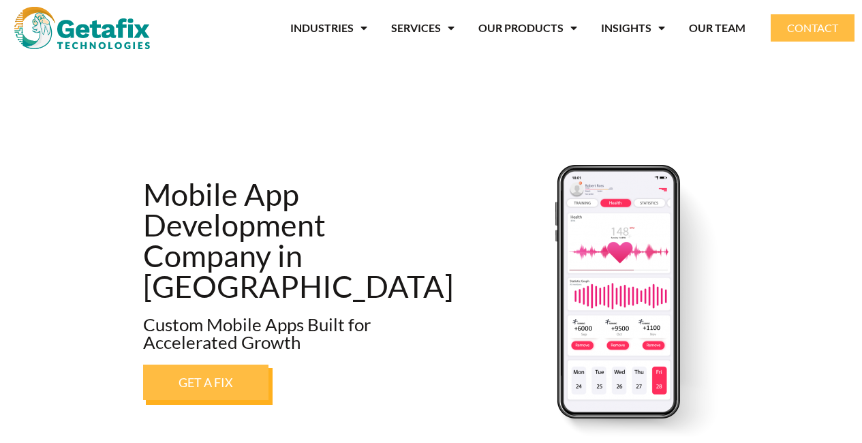  Describe the element at coordinates (206, 382) in the screenshot. I see `a: GET A FIX` at that location.